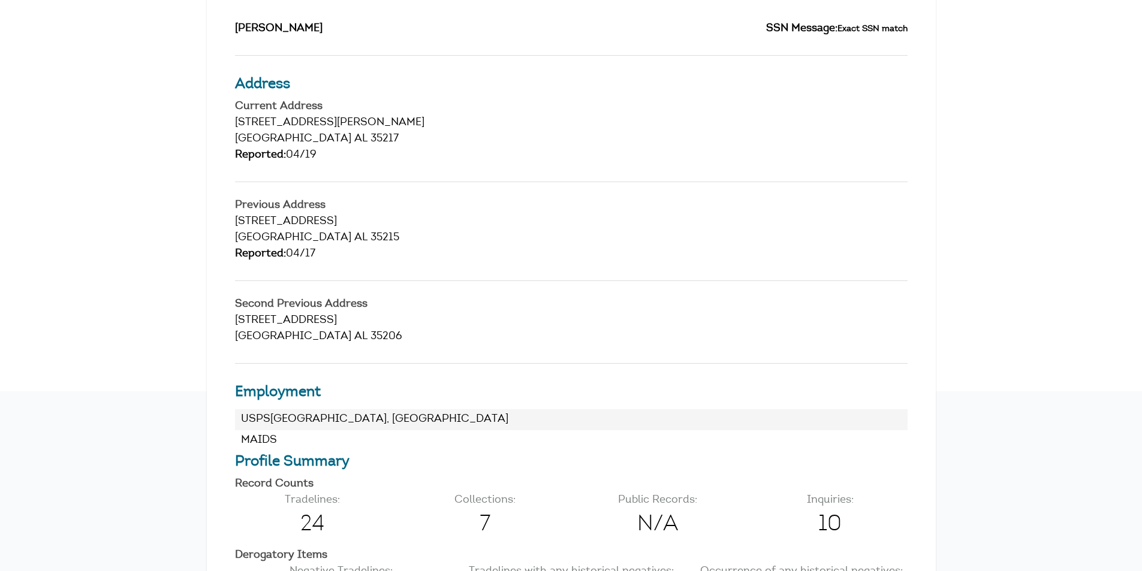 This screenshot has width=1142, height=571. I want to click on h3: Employment, so click(571, 393).